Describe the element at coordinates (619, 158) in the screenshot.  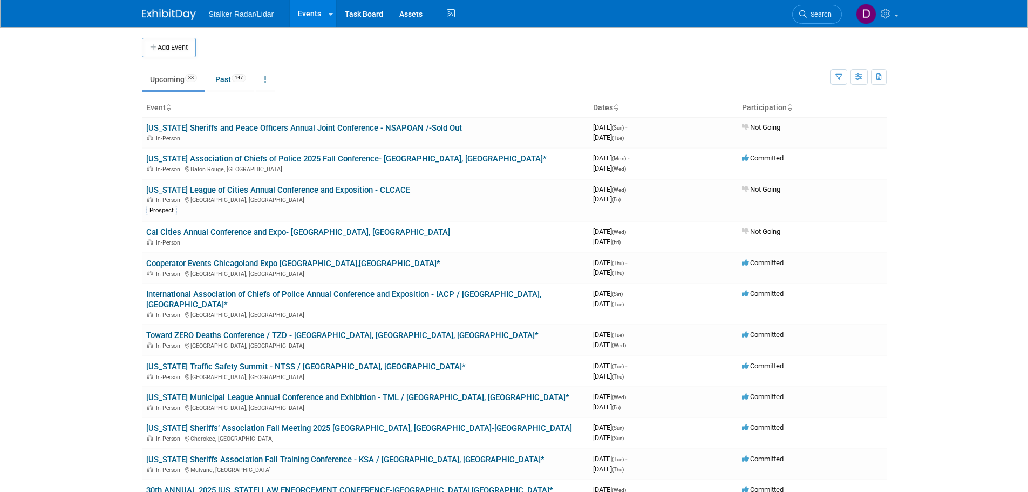
I see `span: (Mon)` at that location.